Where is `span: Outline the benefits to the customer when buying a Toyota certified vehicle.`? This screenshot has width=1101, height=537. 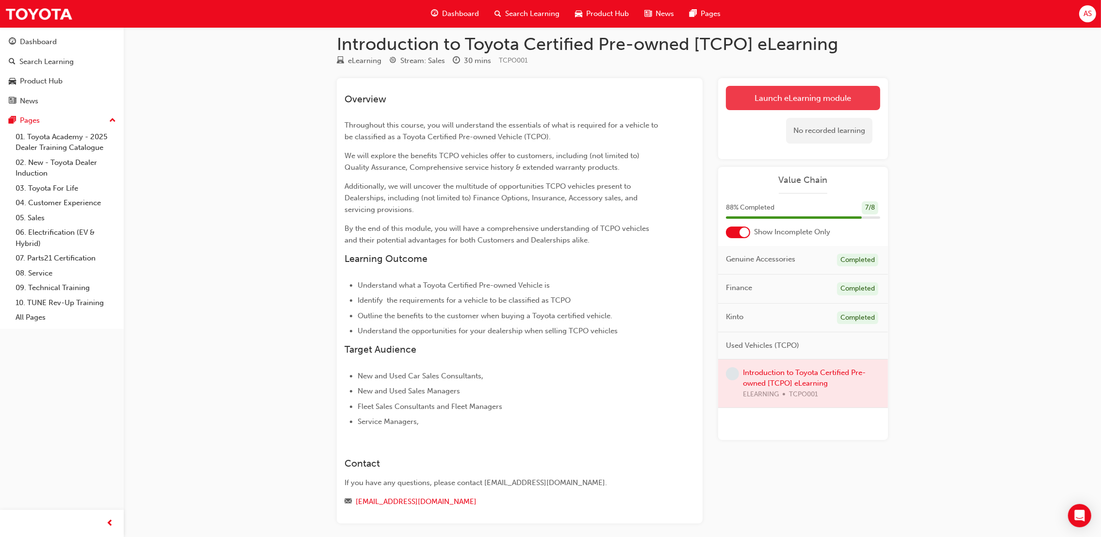 span: Outline the benefits to the customer when buying a Toyota certified vehicle. is located at coordinates (485, 316).